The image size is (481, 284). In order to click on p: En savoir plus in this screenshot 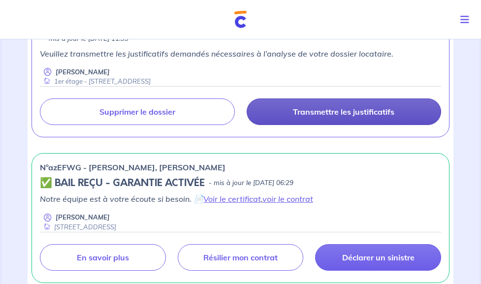, I will do `click(103, 258)`.